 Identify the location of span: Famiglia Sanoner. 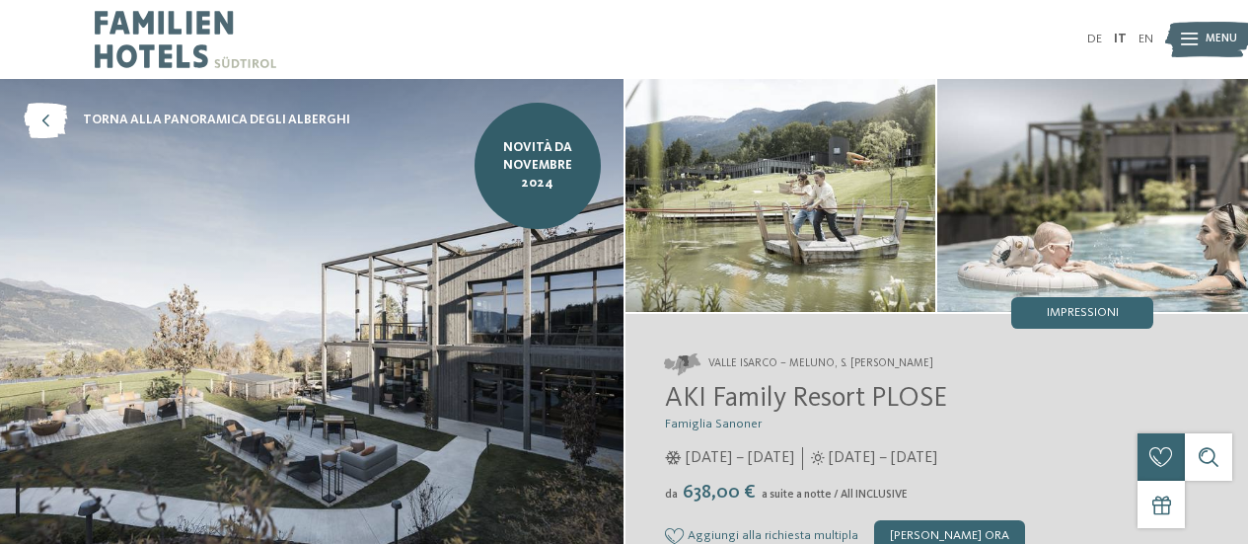
(714, 423).